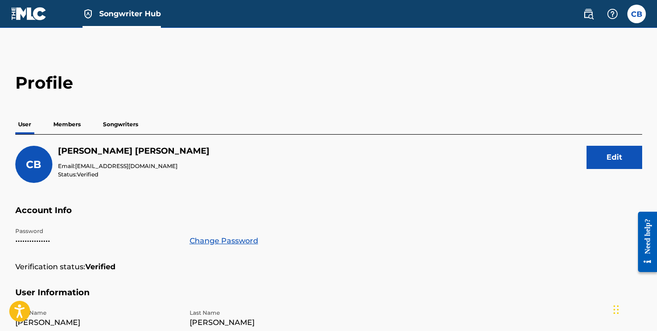  I want to click on p: Verification status:, so click(50, 267).